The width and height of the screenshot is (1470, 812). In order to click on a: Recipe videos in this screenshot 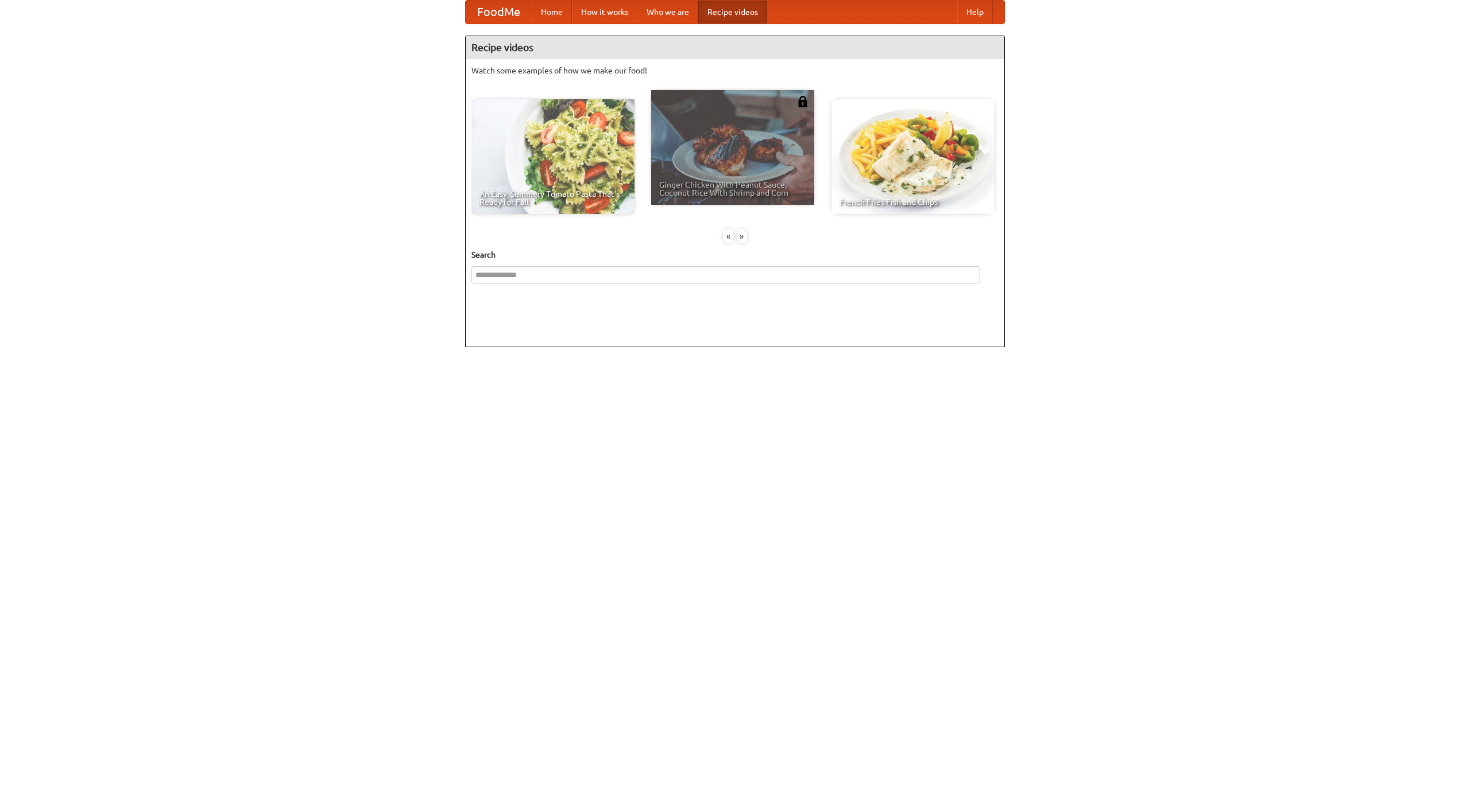, I will do `click(732, 12)`.